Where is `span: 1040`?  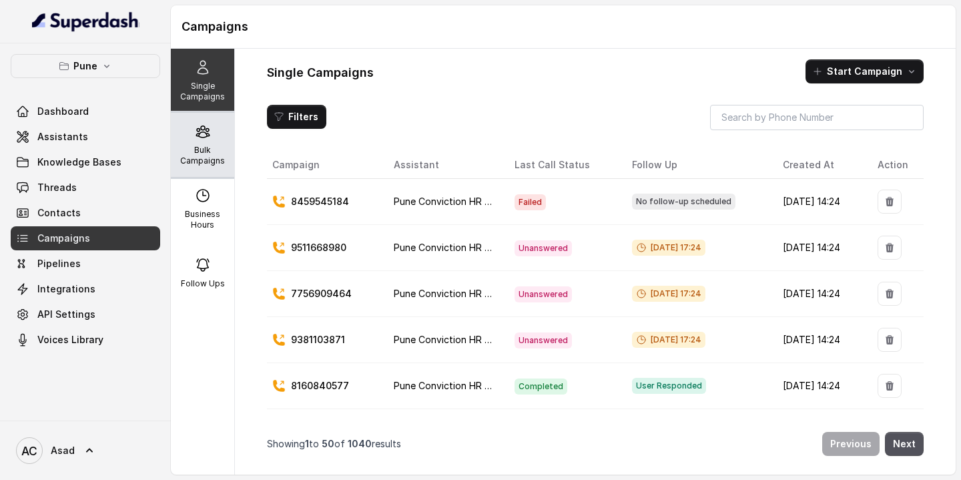 span: 1040 is located at coordinates (360, 443).